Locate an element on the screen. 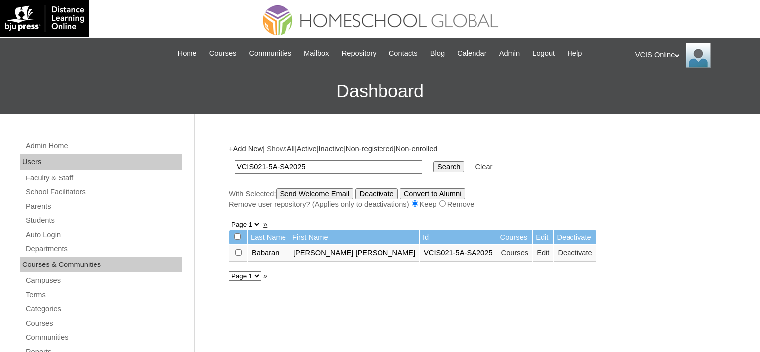  a: Calendar is located at coordinates (472, 53).